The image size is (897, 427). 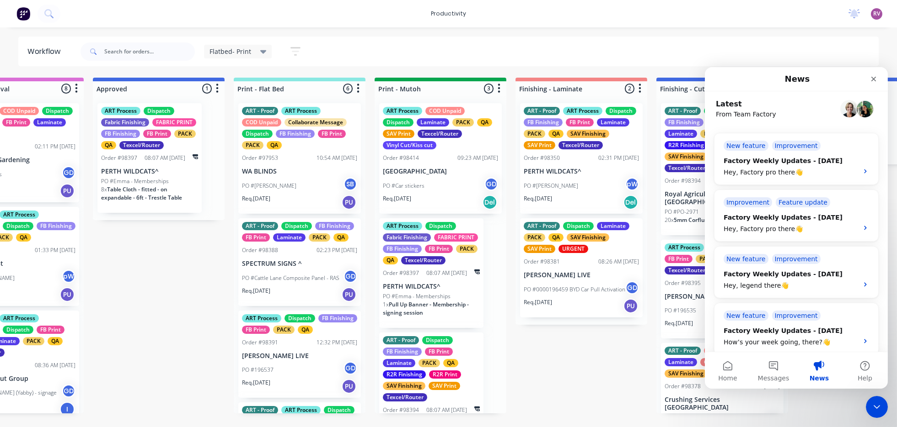 What do you see at coordinates (682, 181) in the screenshot?
I see `div: Order #98394` at bounding box center [682, 181].